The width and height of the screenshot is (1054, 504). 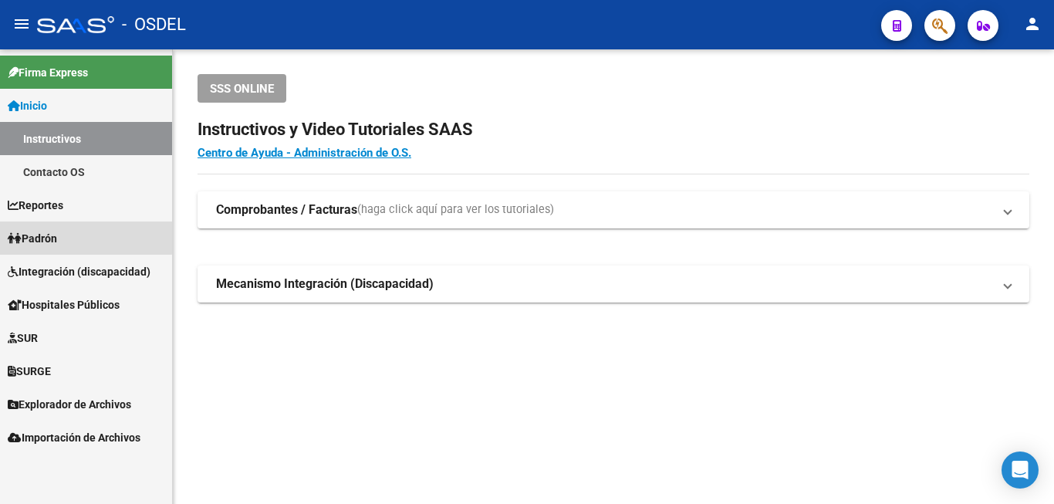 I want to click on span: Hospitales Públicos, so click(x=63, y=305).